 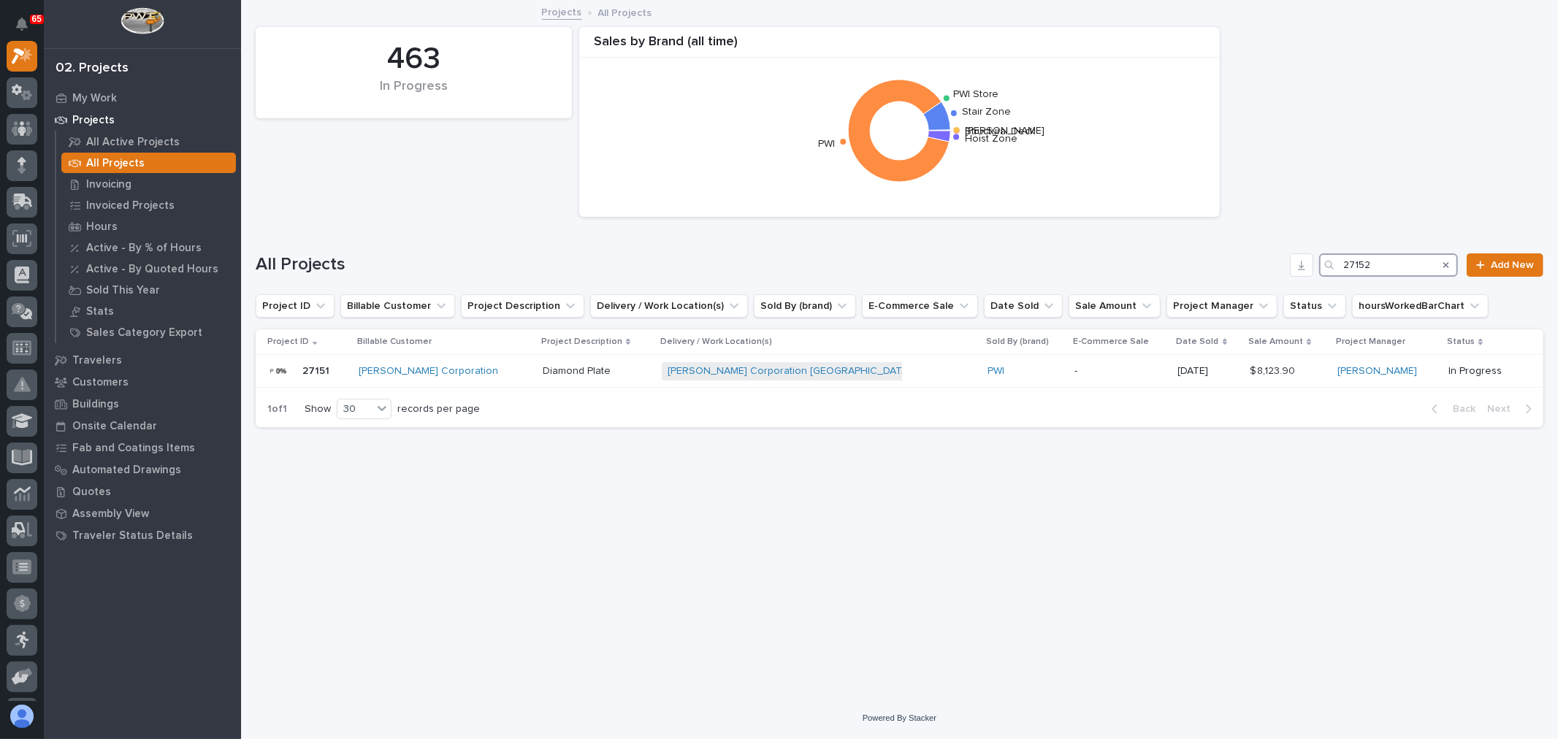 I want to click on a: Automated Drawings, so click(x=142, y=470).